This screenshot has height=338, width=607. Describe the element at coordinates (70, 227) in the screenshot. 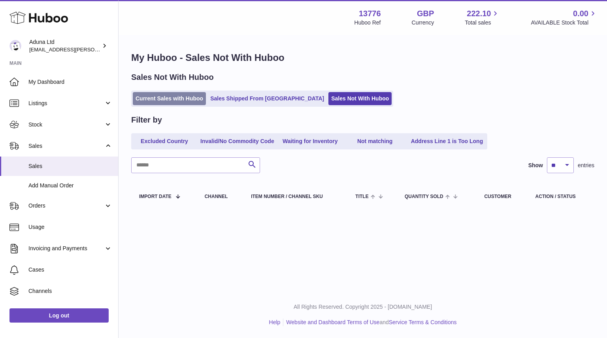

I see `span: Usage` at that location.